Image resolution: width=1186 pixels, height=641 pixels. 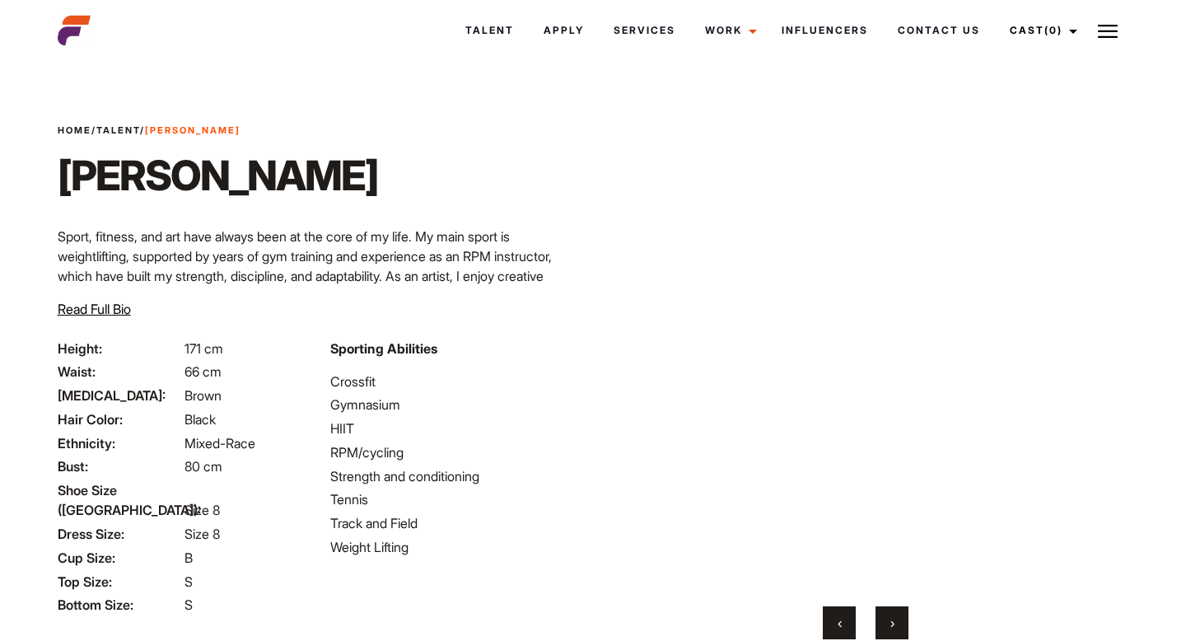 What do you see at coordinates (119, 443) in the screenshot?
I see `span: Ethnicity:` at bounding box center [119, 443].